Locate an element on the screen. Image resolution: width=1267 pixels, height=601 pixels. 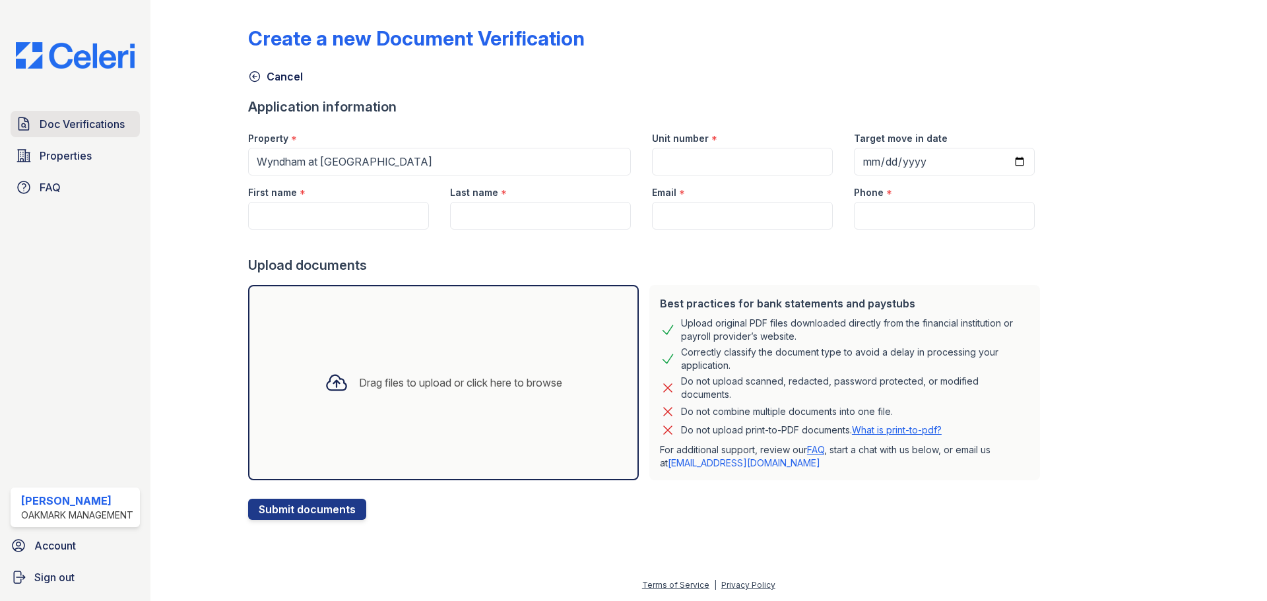
span: Properties is located at coordinates (65, 156).